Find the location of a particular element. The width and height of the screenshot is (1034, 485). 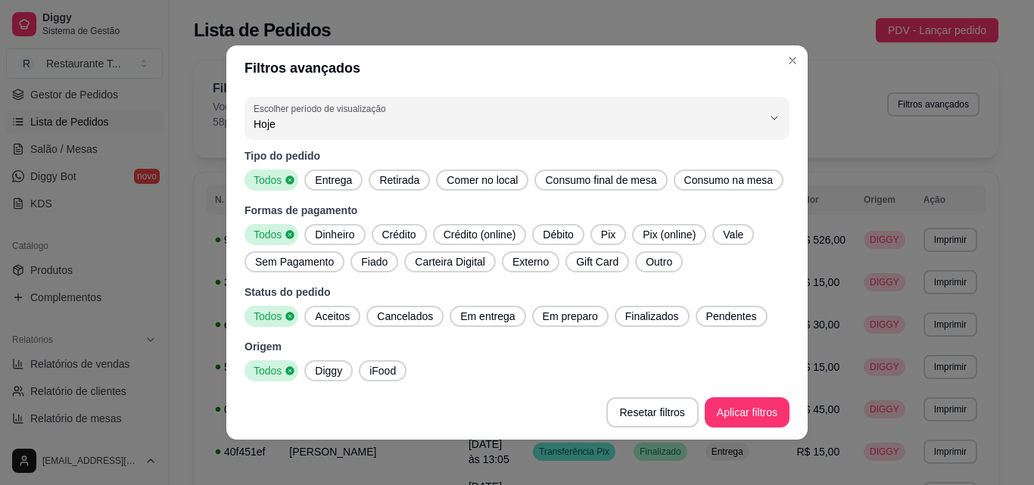

button: Finalizados is located at coordinates (651, 316).